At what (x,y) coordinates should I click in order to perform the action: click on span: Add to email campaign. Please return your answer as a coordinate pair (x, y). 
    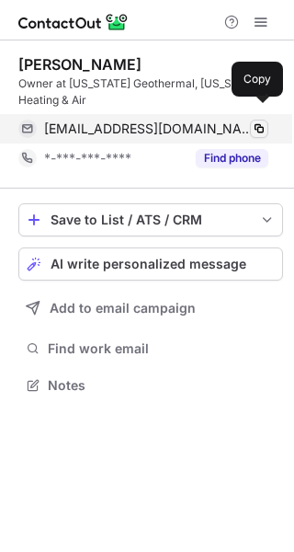
    Looking at the image, I should click on (122, 308).